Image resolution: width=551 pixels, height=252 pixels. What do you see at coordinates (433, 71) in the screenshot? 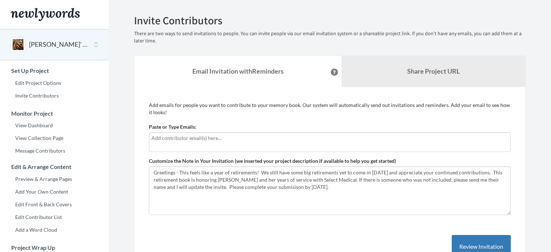
I see `b: Share Project URL` at bounding box center [433, 71].